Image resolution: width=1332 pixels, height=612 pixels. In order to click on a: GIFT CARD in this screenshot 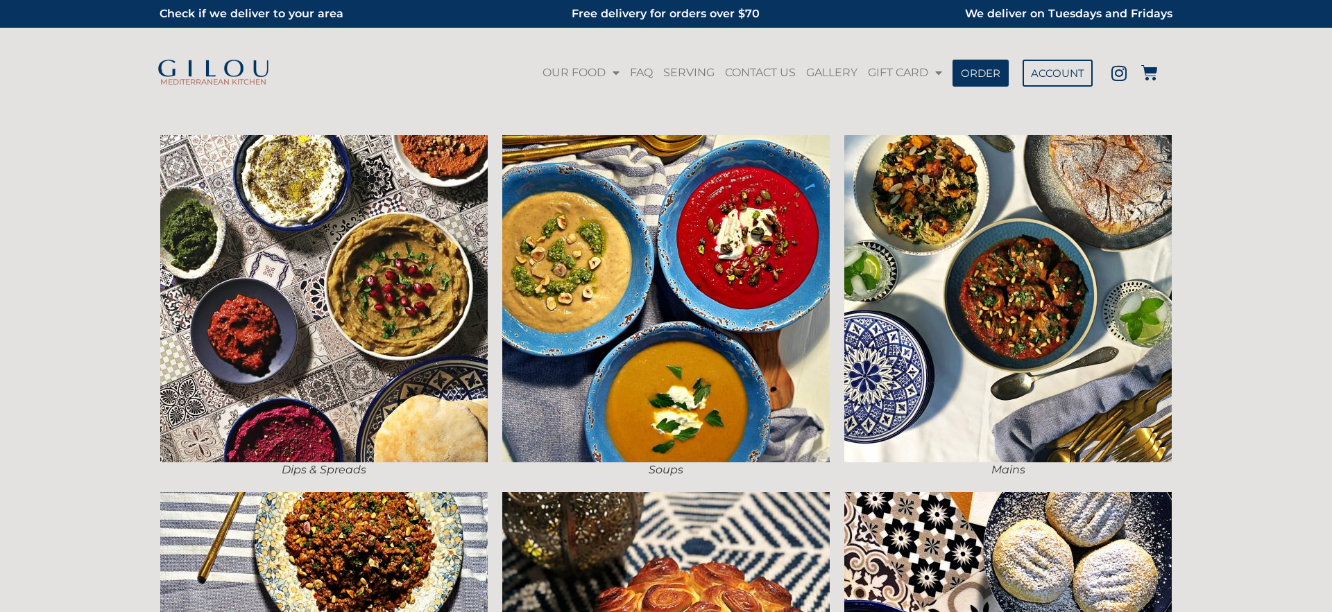, I will do `click(904, 73)`.